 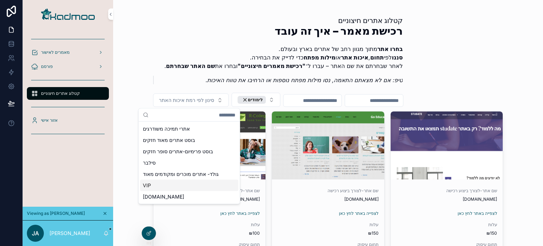 I want to click on a: קטלוג אתרים חיצוניים, so click(x=68, y=93).